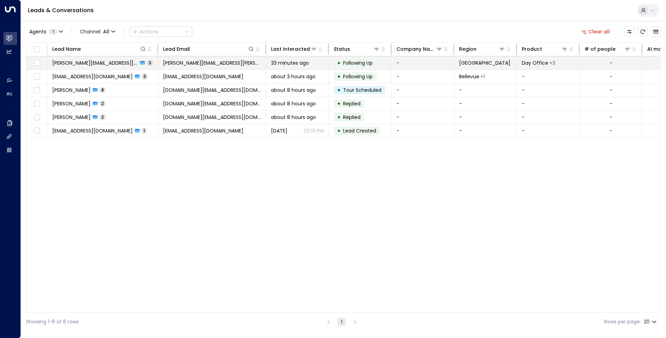 This screenshot has height=338, width=666. I want to click on span: Refresh, so click(642, 32).